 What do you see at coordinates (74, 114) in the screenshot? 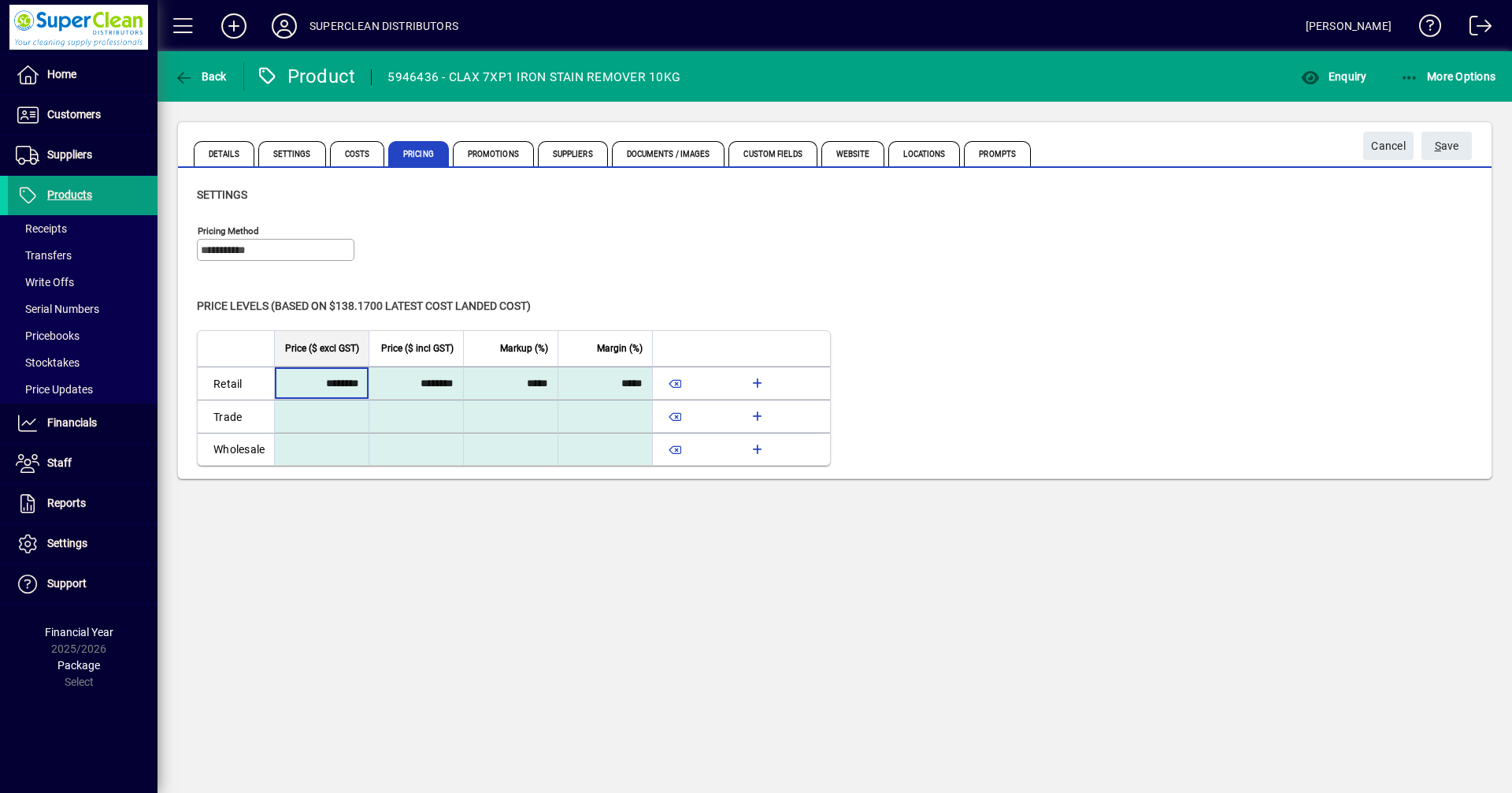
I see `span: Customers` at bounding box center [74, 114].